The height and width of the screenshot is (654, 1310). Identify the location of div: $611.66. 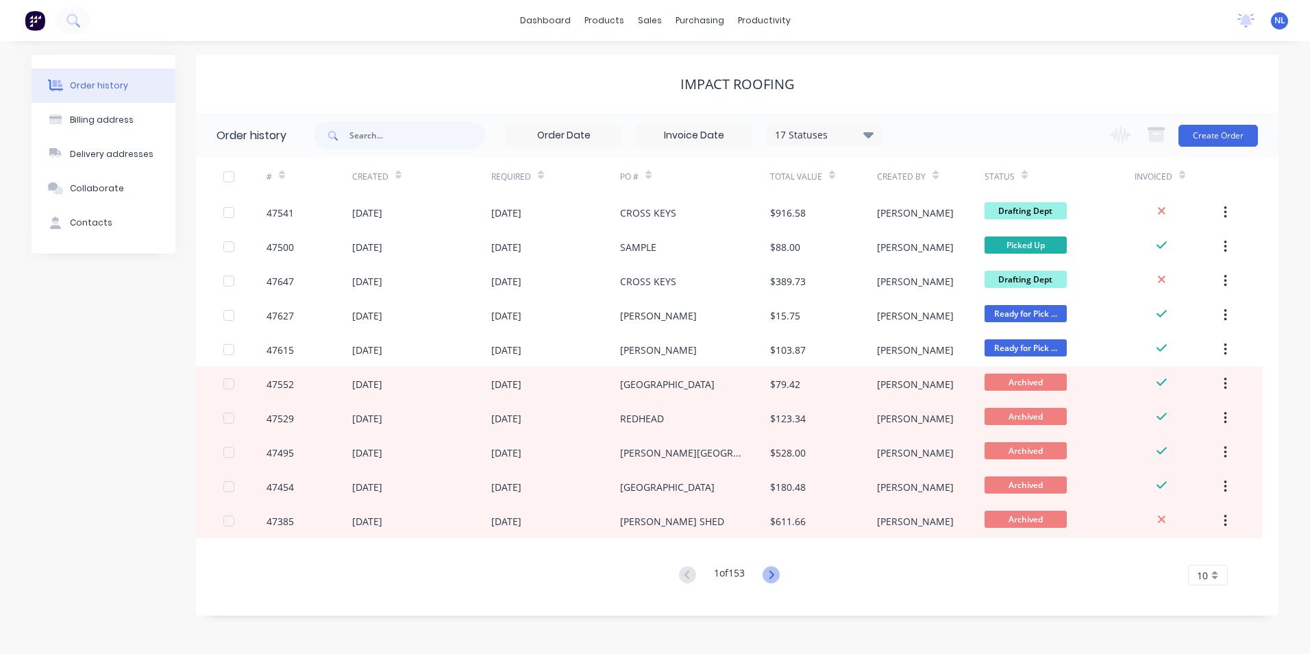
(788, 521).